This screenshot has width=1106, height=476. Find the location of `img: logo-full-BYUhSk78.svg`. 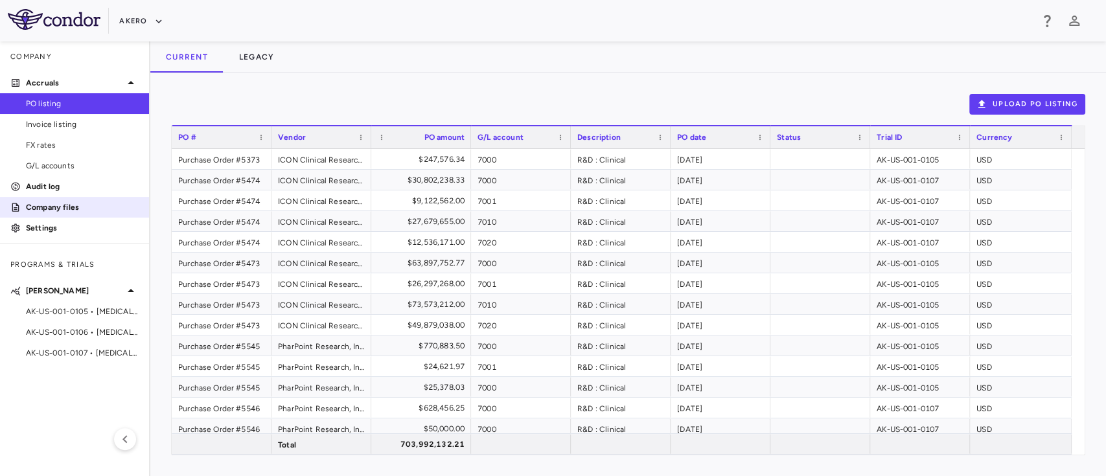

img: logo-full-BYUhSk78.svg is located at coordinates (54, 19).